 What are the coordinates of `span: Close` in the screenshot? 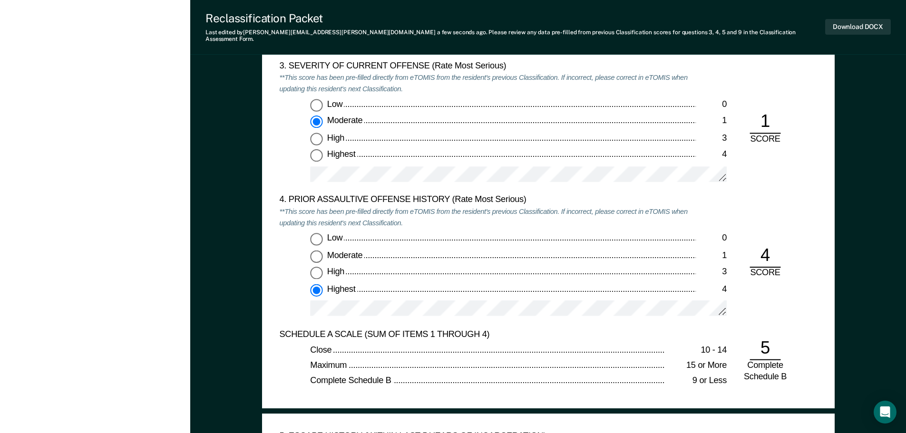 It's located at (321, 349).